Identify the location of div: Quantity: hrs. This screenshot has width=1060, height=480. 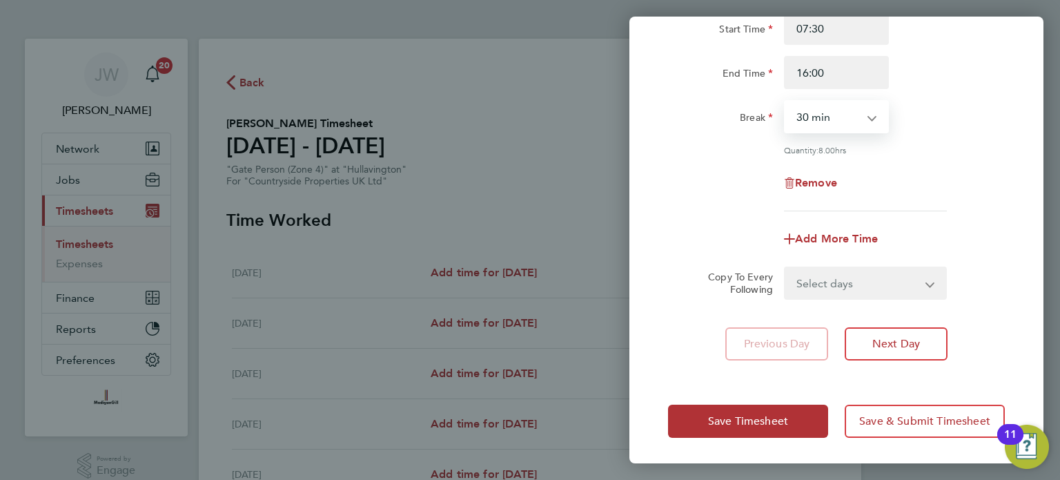
(865, 150).